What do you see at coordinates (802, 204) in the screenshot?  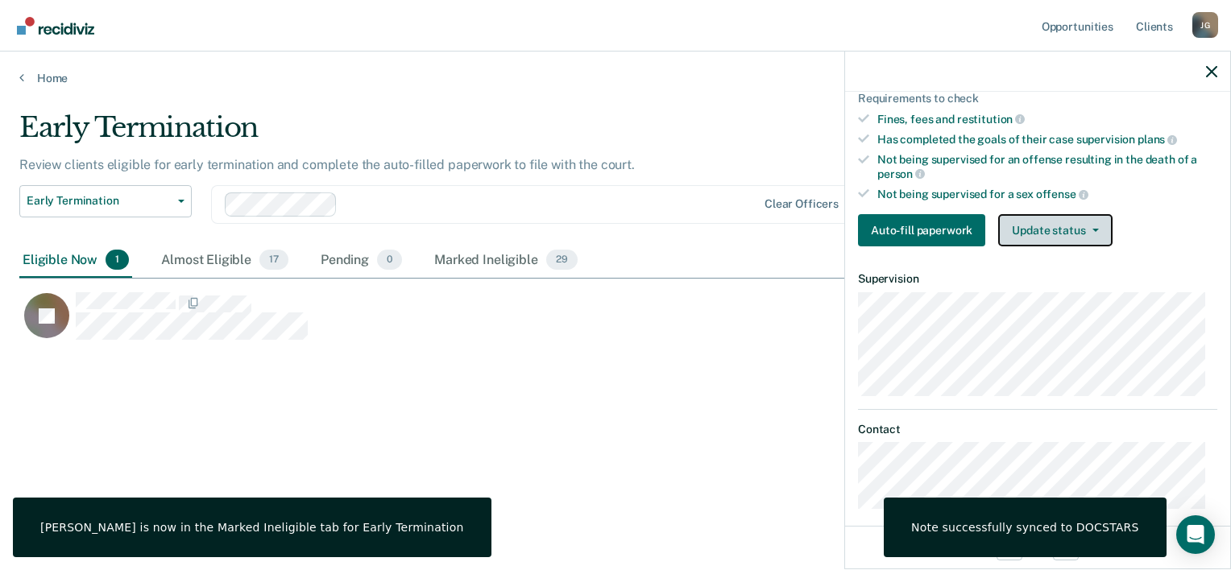 I see `div: Clear officers` at bounding box center [802, 204].